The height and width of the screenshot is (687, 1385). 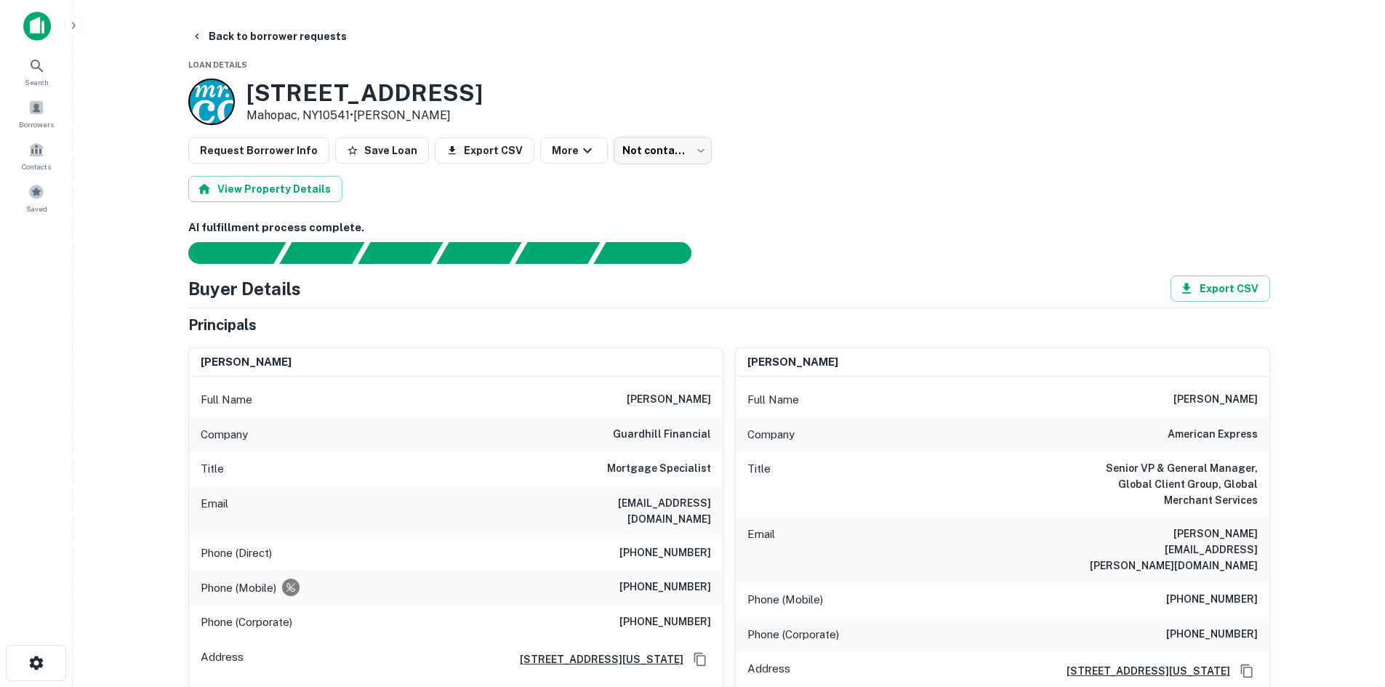 I want to click on h5: Principals, so click(x=222, y=325).